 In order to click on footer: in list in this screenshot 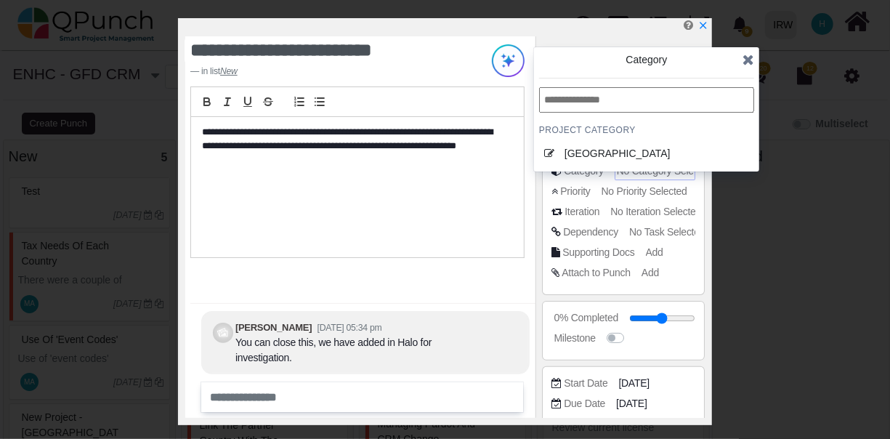, I will do `click(328, 71)`.